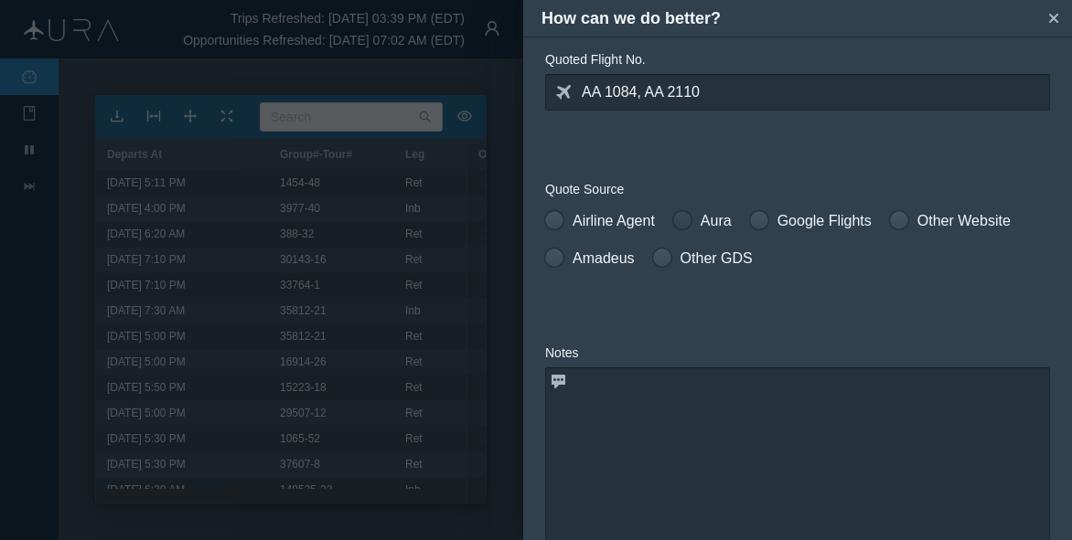 The image size is (1072, 540). Describe the element at coordinates (810, 221) in the screenshot. I see `label: Google Flights` at that location.